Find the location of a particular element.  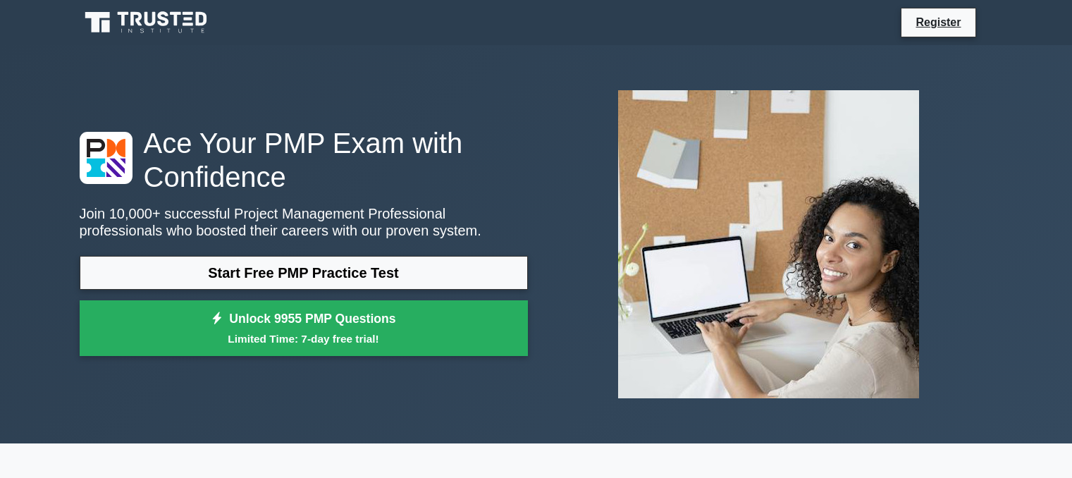

small: Limited Time: 7-day free trial! is located at coordinates (304, 338).